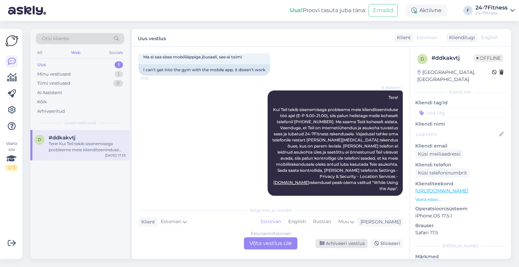 This screenshot has height=267, width=519. Describe the element at coordinates (87, 147) in the screenshot. I see `div: Tere! Kui Teil tekib sisenemisega probleeme meie klienditeeninduse töö ajal (E-P 9.00-21.00), sii...` at that location.